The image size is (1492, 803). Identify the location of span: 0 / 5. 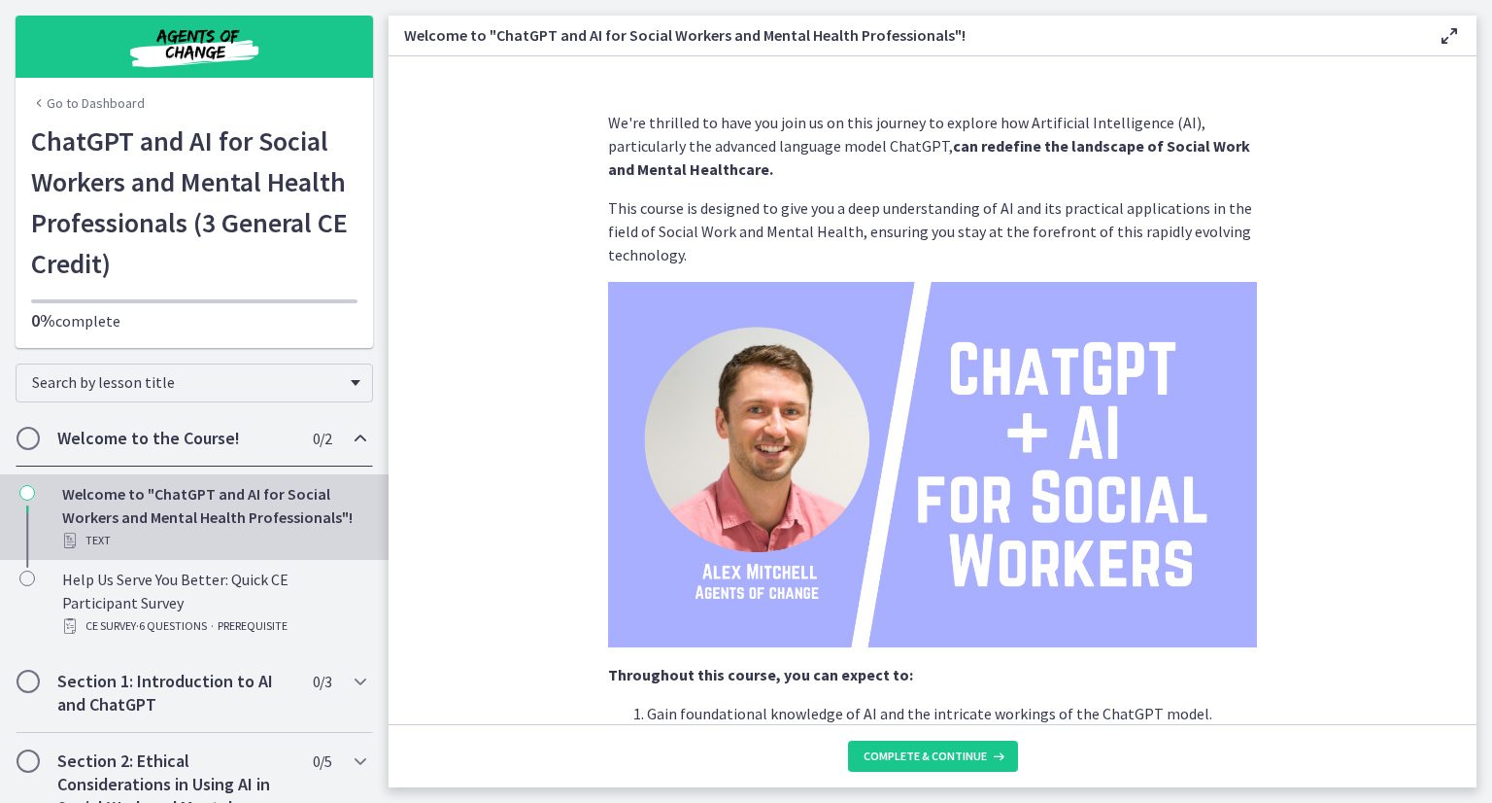
(322, 761).